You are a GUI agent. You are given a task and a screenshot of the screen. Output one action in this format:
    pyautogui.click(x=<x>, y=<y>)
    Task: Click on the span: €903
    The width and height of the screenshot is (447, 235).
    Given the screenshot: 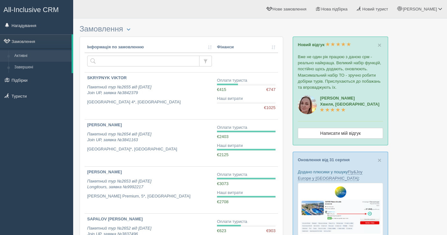 What is the action you would take?
    pyautogui.click(x=271, y=231)
    